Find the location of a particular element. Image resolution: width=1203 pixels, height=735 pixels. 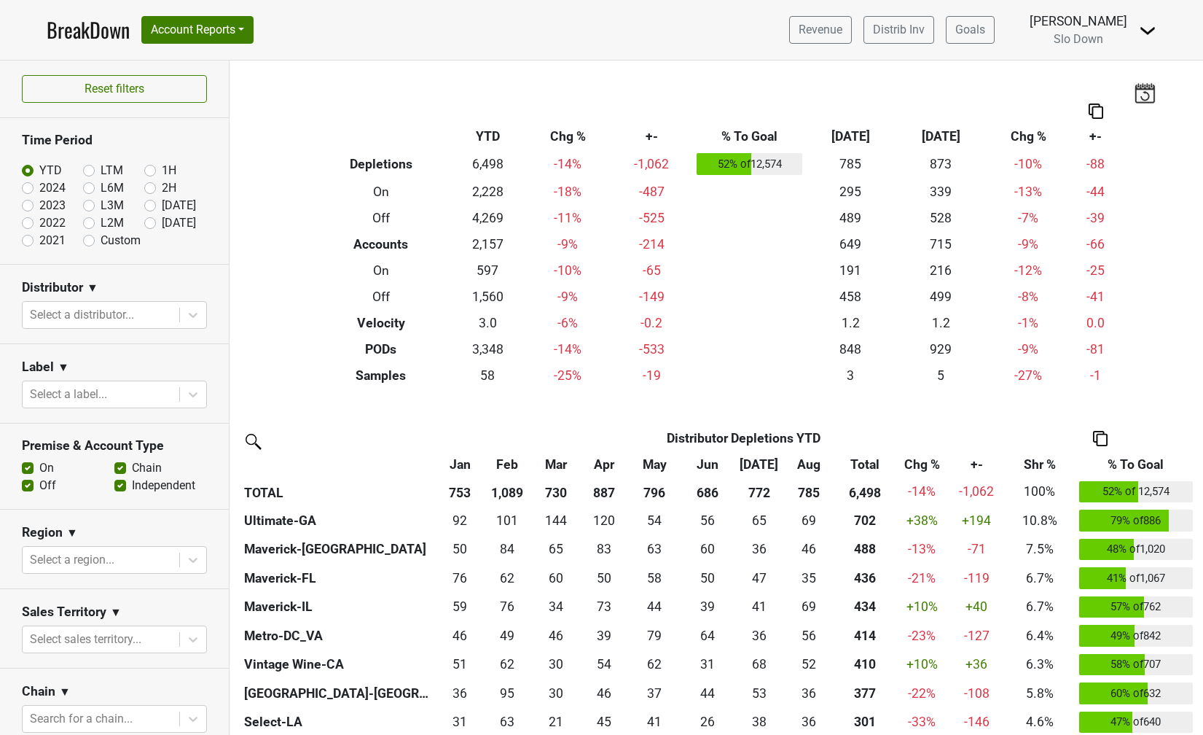

td: 51 is located at coordinates (460, 665).